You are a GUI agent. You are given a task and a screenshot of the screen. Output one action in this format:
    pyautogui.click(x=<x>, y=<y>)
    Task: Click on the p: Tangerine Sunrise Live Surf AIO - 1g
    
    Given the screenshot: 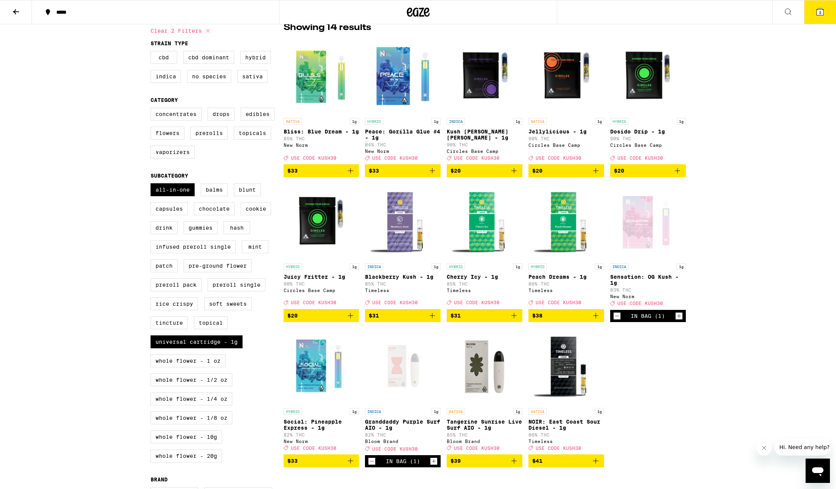 What is the action you would take?
    pyautogui.click(x=484, y=425)
    